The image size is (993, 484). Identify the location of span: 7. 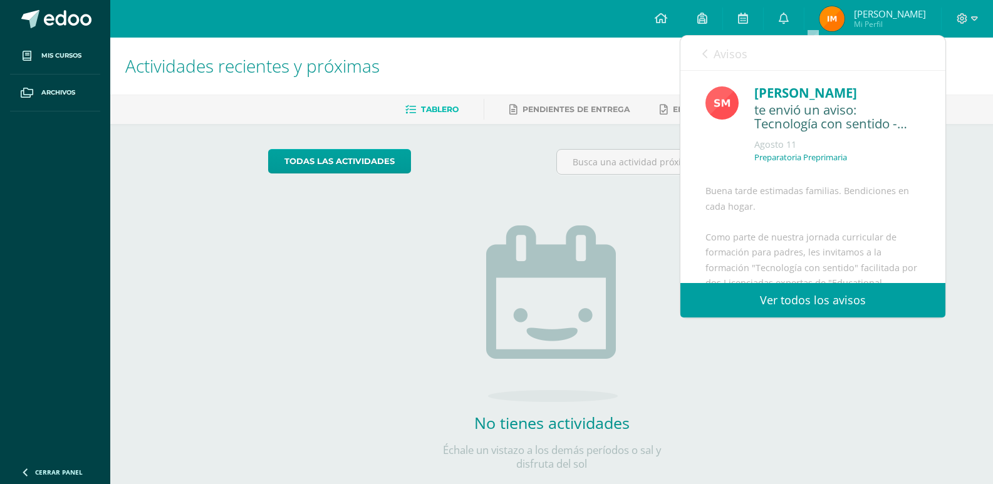
(857, 53).